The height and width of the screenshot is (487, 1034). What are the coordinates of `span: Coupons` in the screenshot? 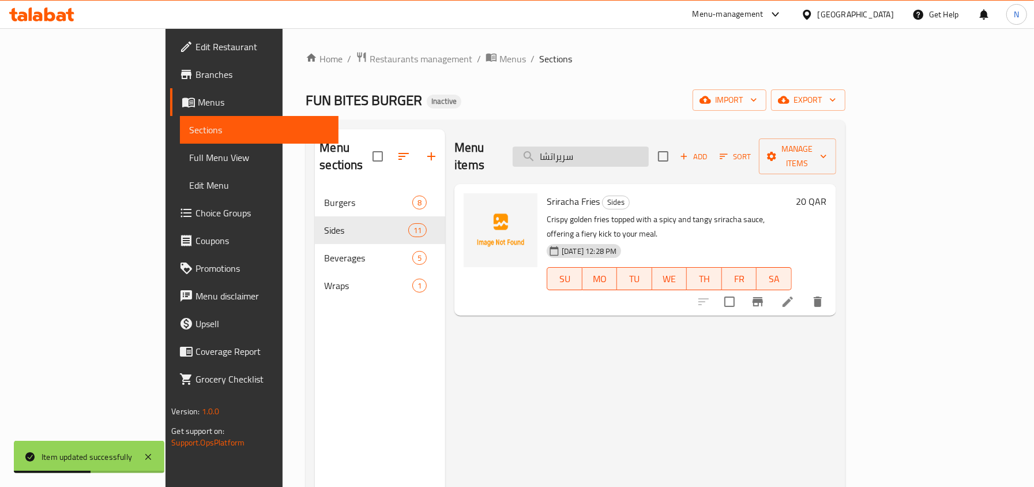 It's located at (262, 241).